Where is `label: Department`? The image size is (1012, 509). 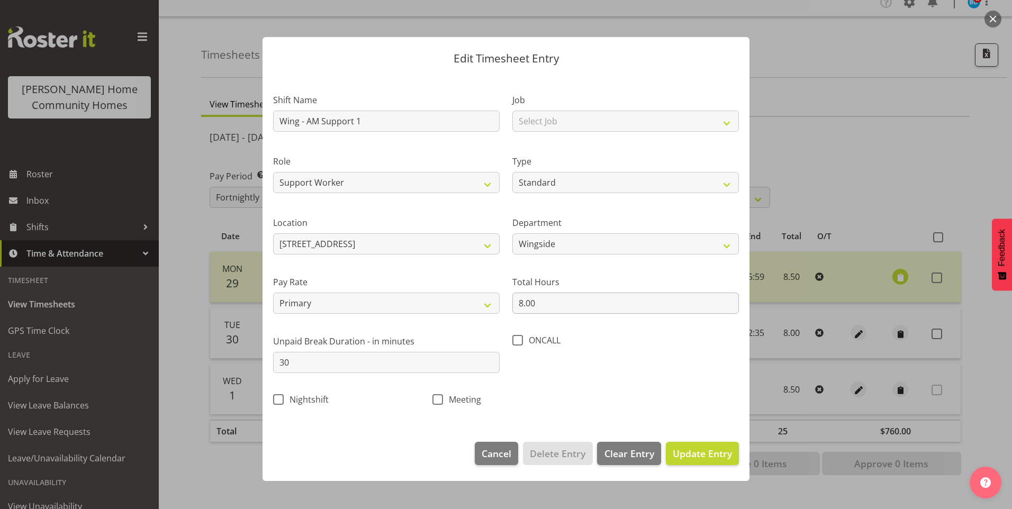
label: Department is located at coordinates (626, 223).